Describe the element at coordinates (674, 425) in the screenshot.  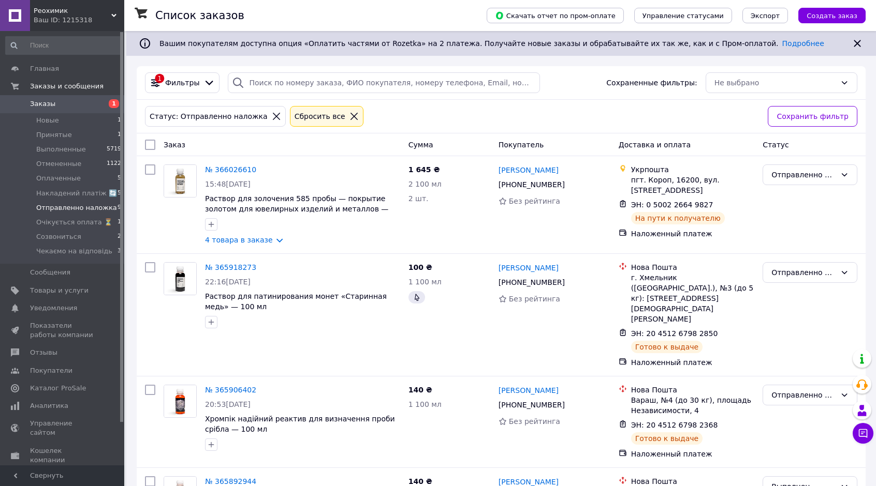
I see `span: ЭН: 20 4512 6798 2368` at that location.